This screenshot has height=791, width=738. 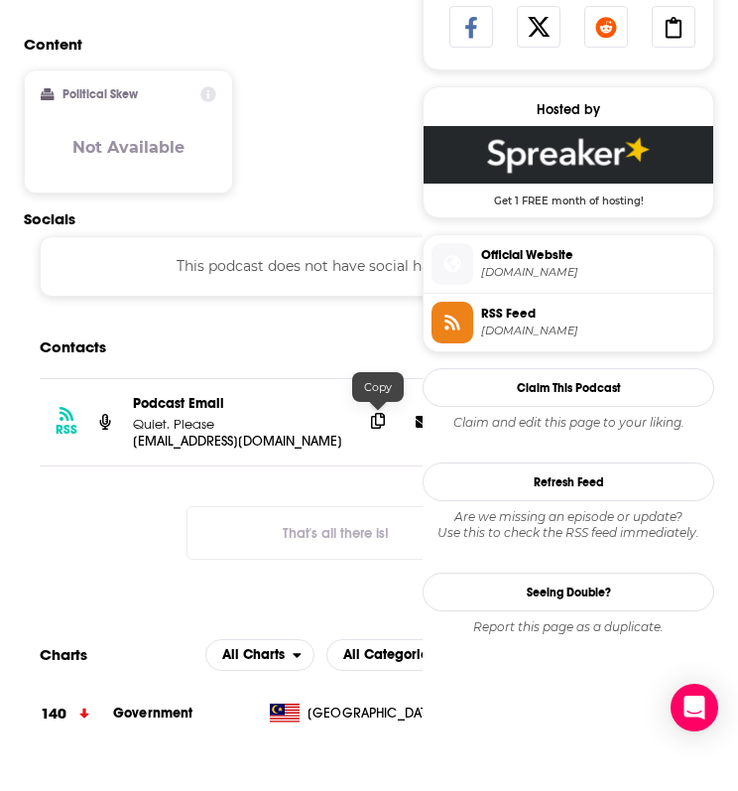 I want to click on span: All Charts, so click(x=253, y=655).